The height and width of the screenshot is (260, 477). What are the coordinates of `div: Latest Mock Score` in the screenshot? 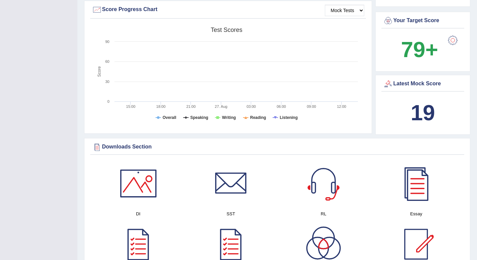 It's located at (423, 84).